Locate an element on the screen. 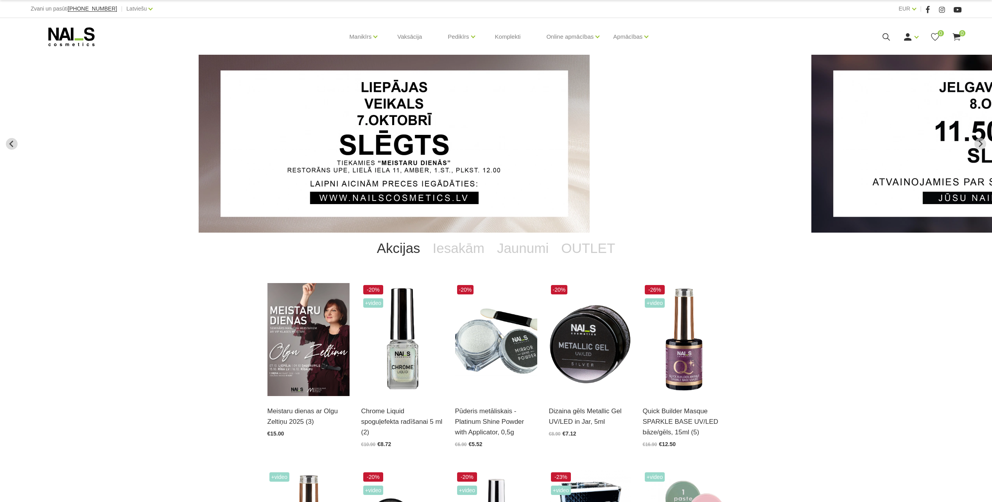  img: Metallic Gel UV/LED ir intensīvi pigmentets metala dizaina gēls, kas palīdz radīt reljefu zīmējum... is located at coordinates (590, 339).